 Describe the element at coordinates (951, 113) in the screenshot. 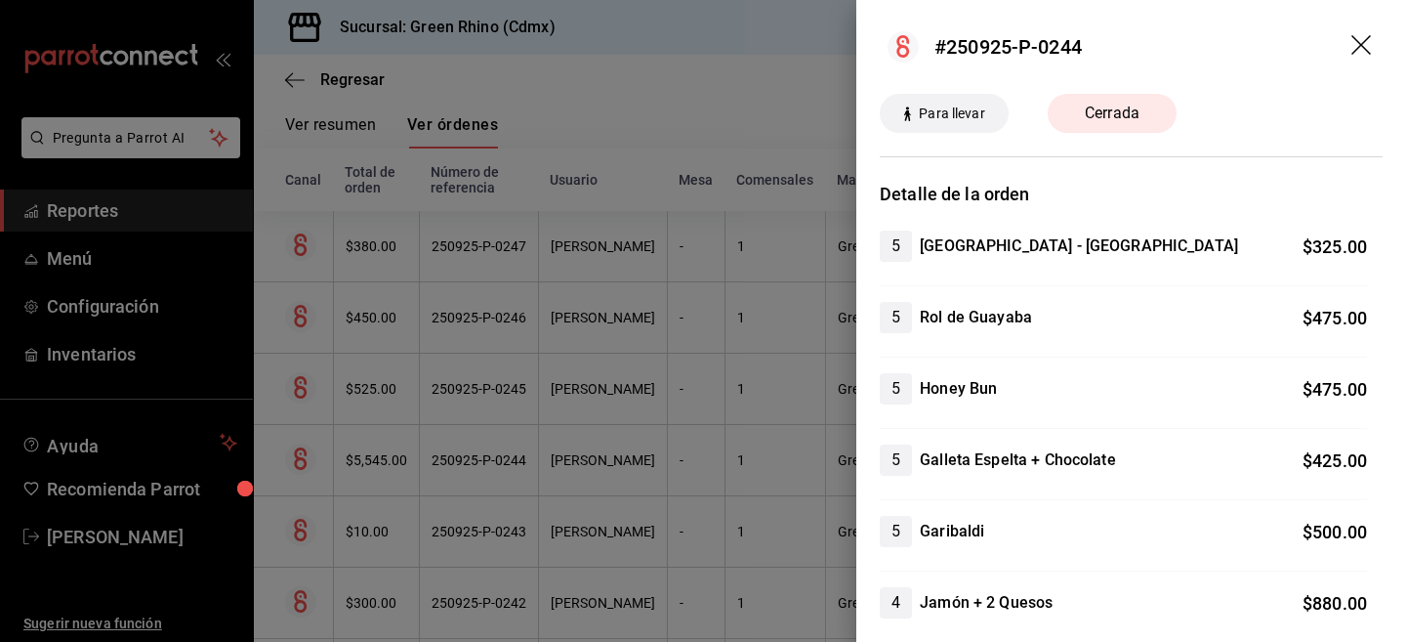

I see `span: Para llevar` at that location.